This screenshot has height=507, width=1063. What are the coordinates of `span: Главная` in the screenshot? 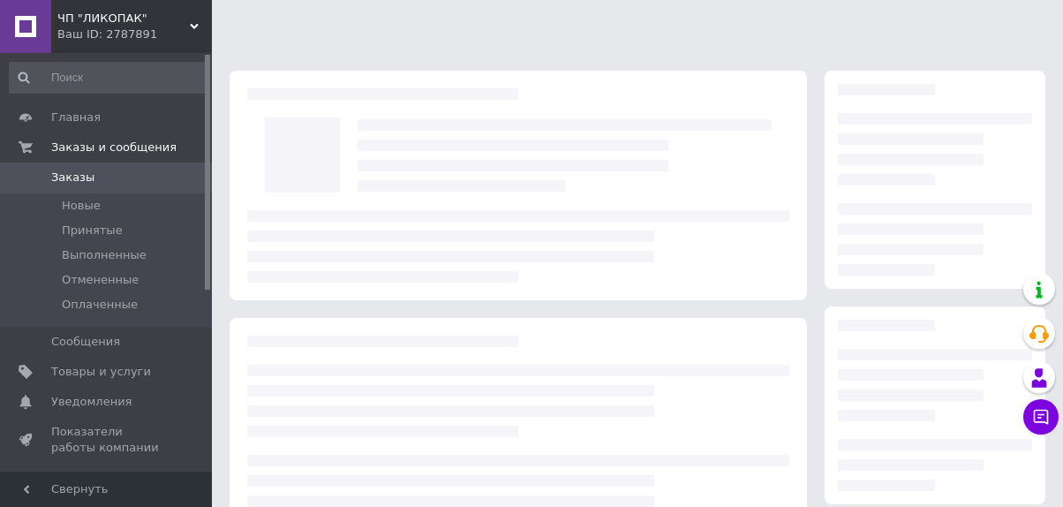 It's located at (76, 117).